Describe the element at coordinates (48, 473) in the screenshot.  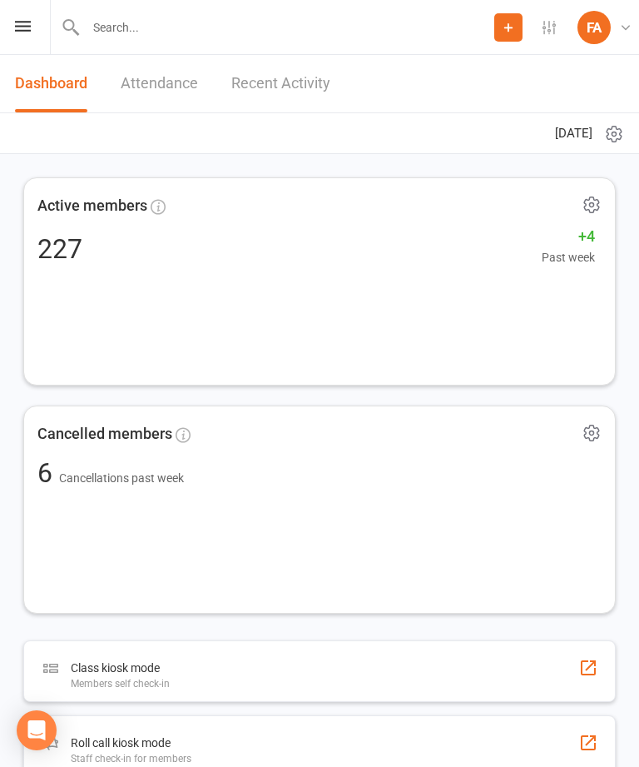
I see `span: 6` at that location.